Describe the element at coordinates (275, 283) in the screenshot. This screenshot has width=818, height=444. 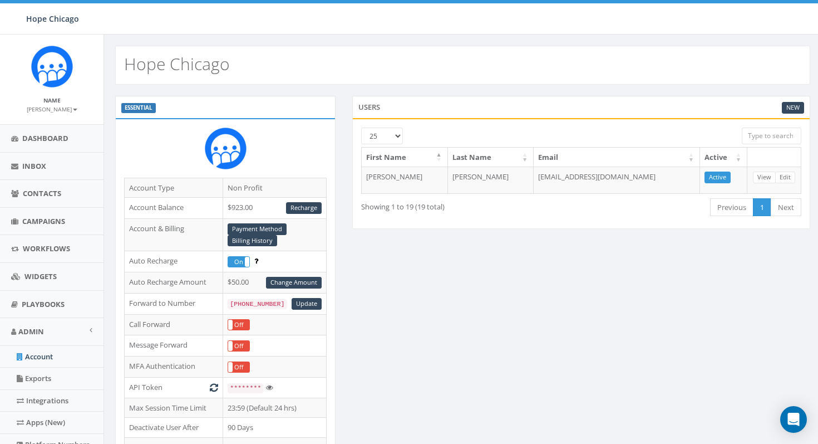
I see `td: $50.00` at that location.